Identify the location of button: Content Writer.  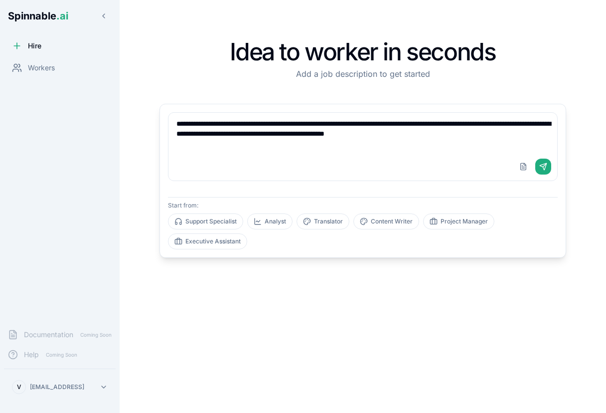
(386, 221).